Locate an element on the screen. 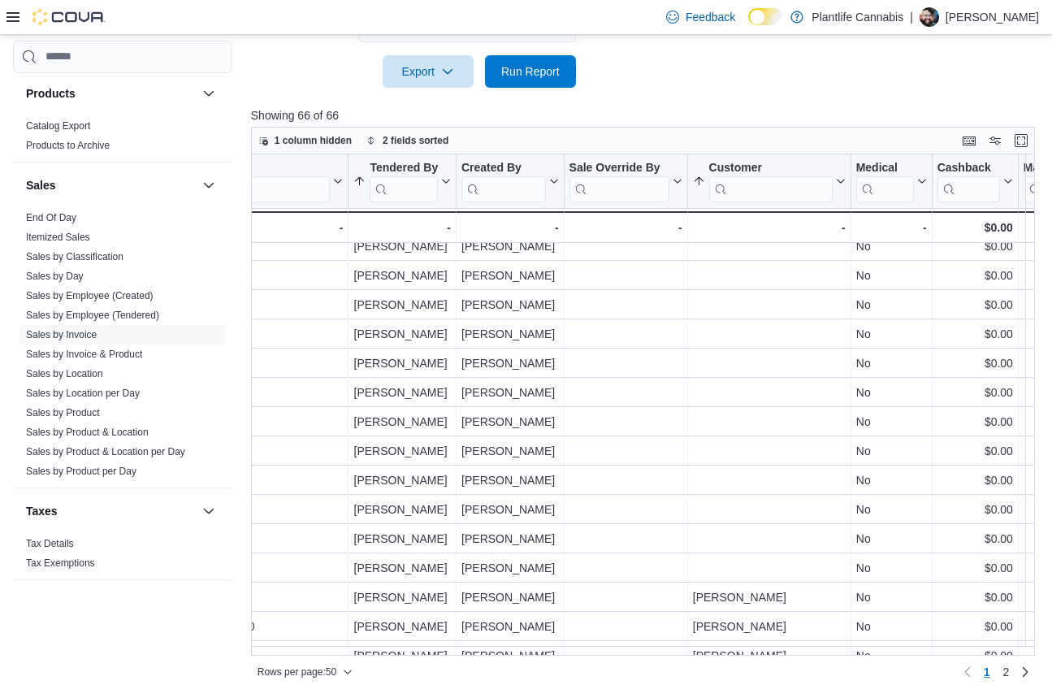  a: Catalog Export is located at coordinates (58, 126).